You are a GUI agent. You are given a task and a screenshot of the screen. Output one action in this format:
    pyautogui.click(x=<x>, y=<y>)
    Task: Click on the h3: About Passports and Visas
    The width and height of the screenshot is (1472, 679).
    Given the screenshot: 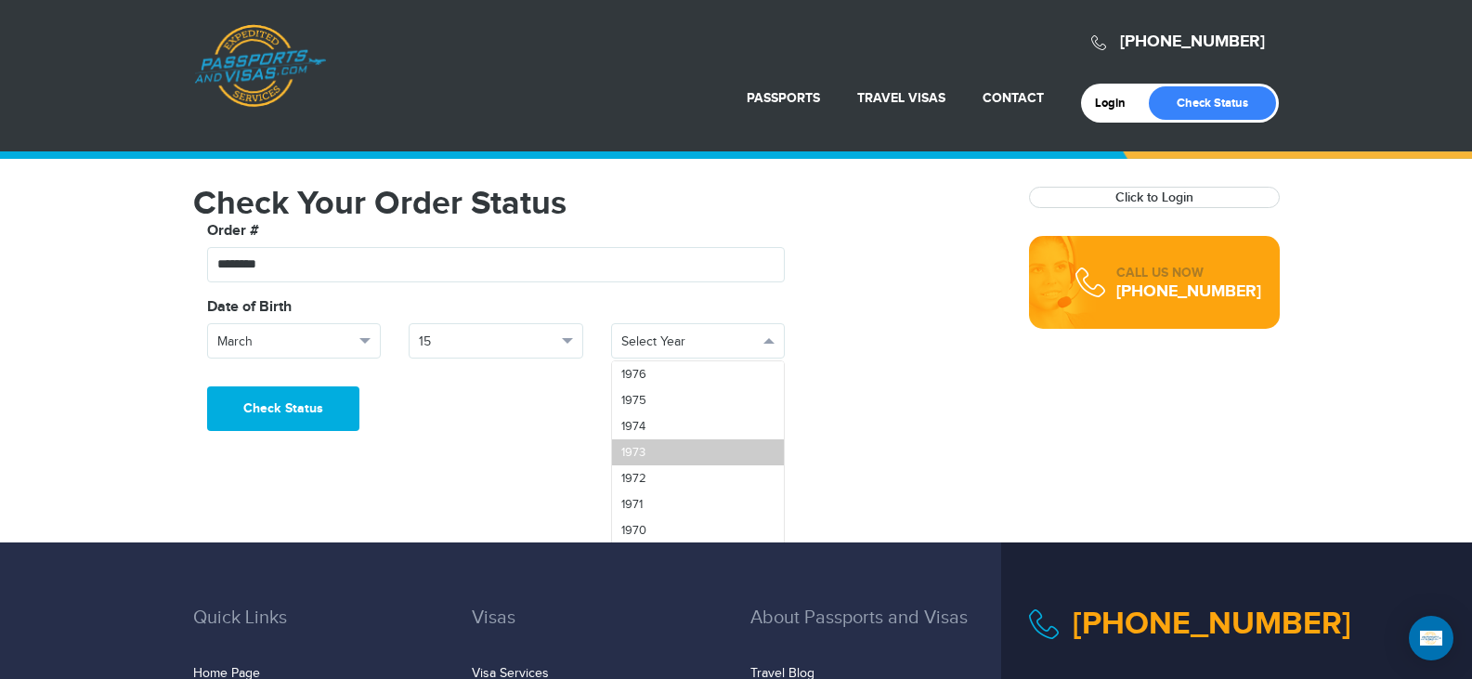 What is the action you would take?
    pyautogui.click(x=876, y=632)
    